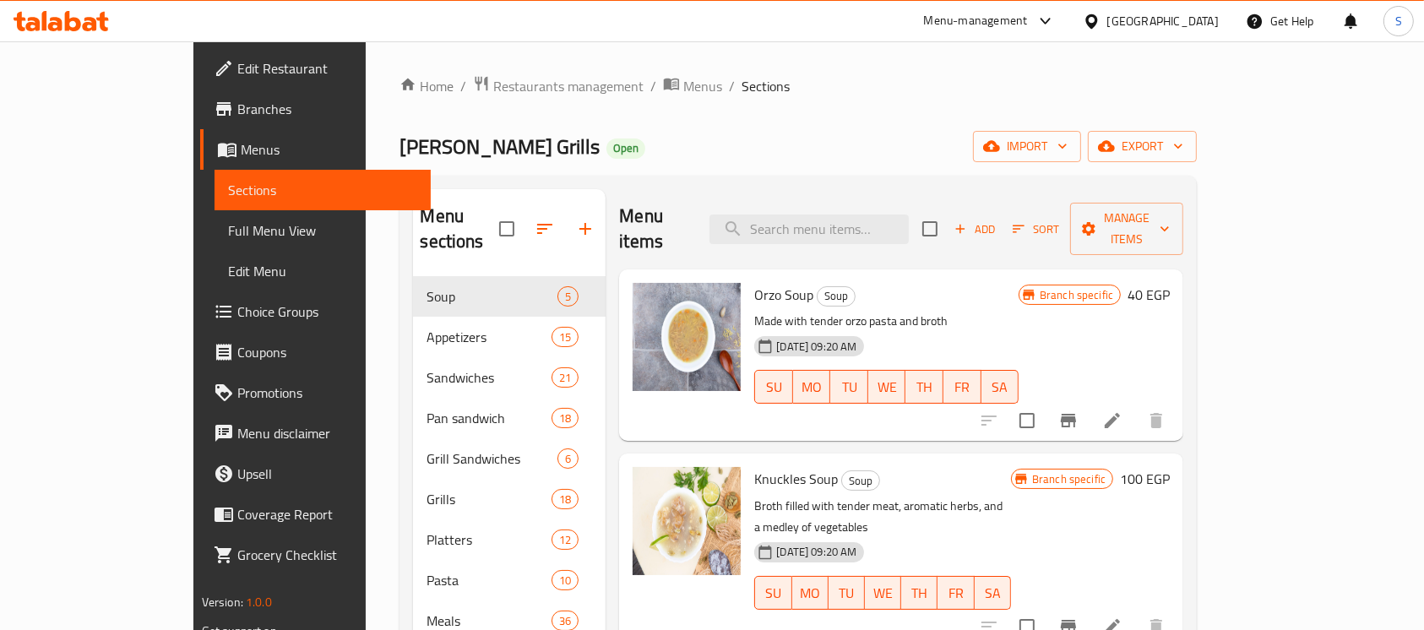  I want to click on span: Select to update, so click(1027, 420).